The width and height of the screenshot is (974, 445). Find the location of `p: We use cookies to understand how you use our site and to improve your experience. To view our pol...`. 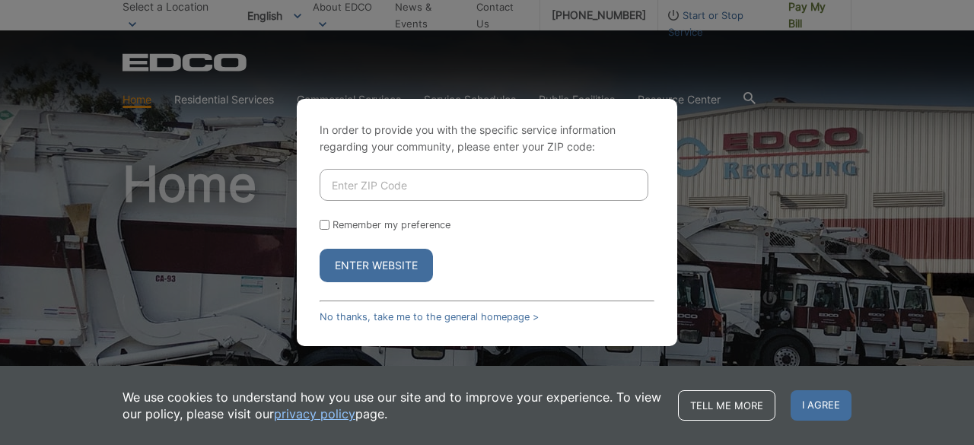

p: We use cookies to understand how you use our site and to improve your experience. To view our pol... is located at coordinates (393, 406).